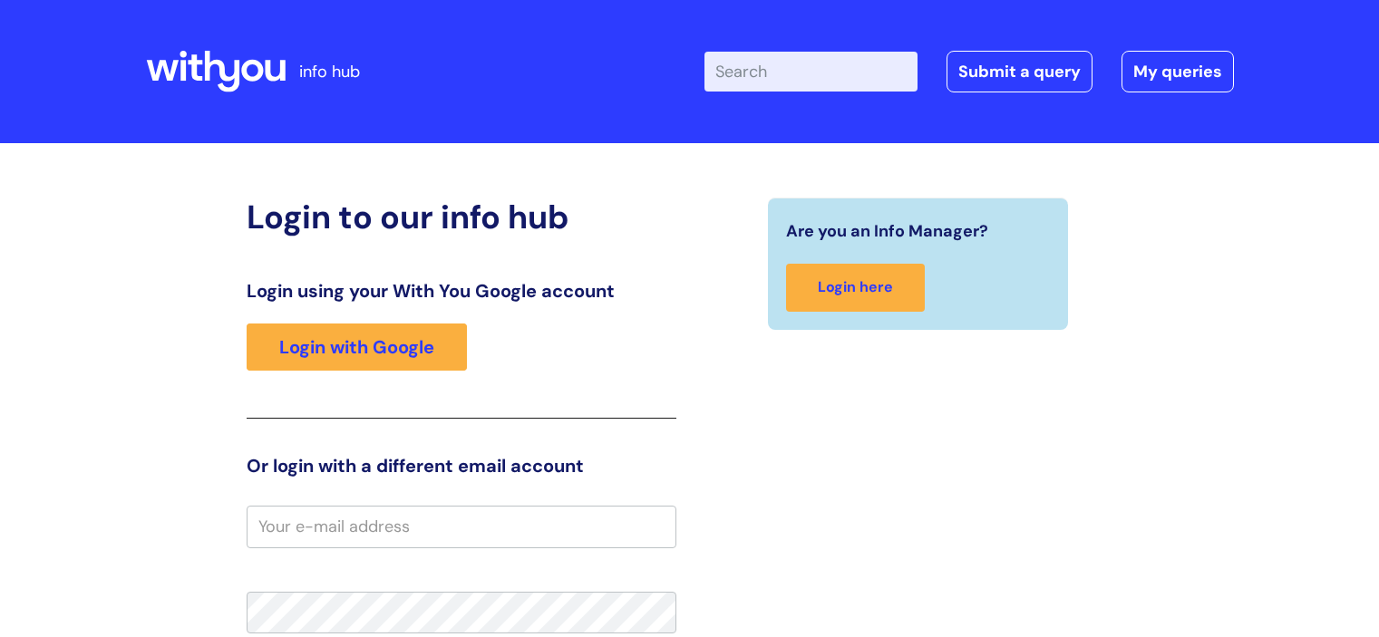  I want to click on a: Login here, so click(855, 287).